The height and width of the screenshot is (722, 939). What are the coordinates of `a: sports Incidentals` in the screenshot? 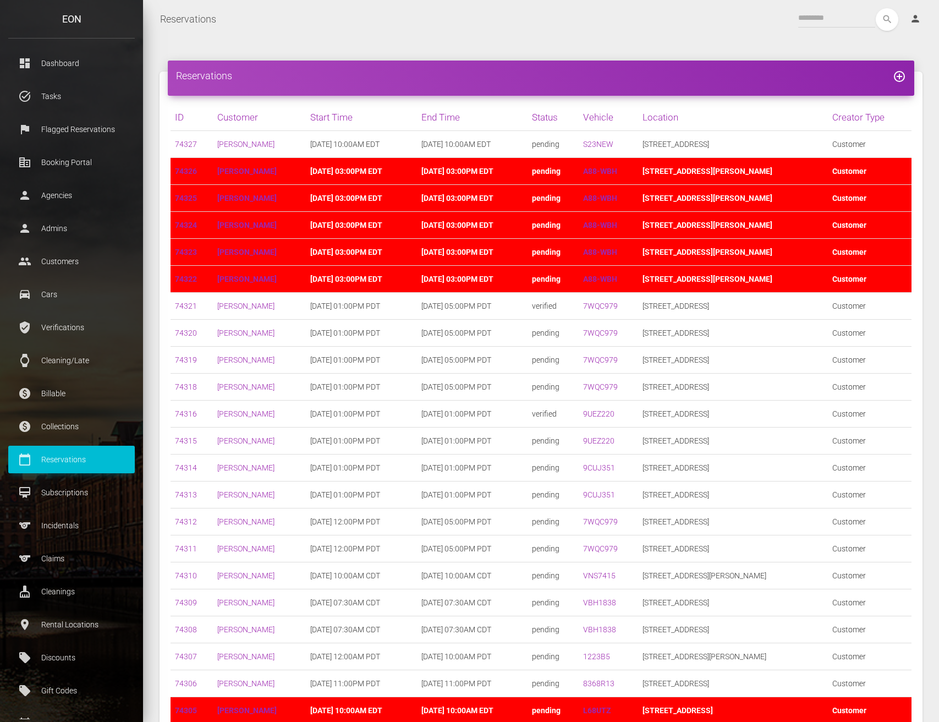 It's located at (72, 525).